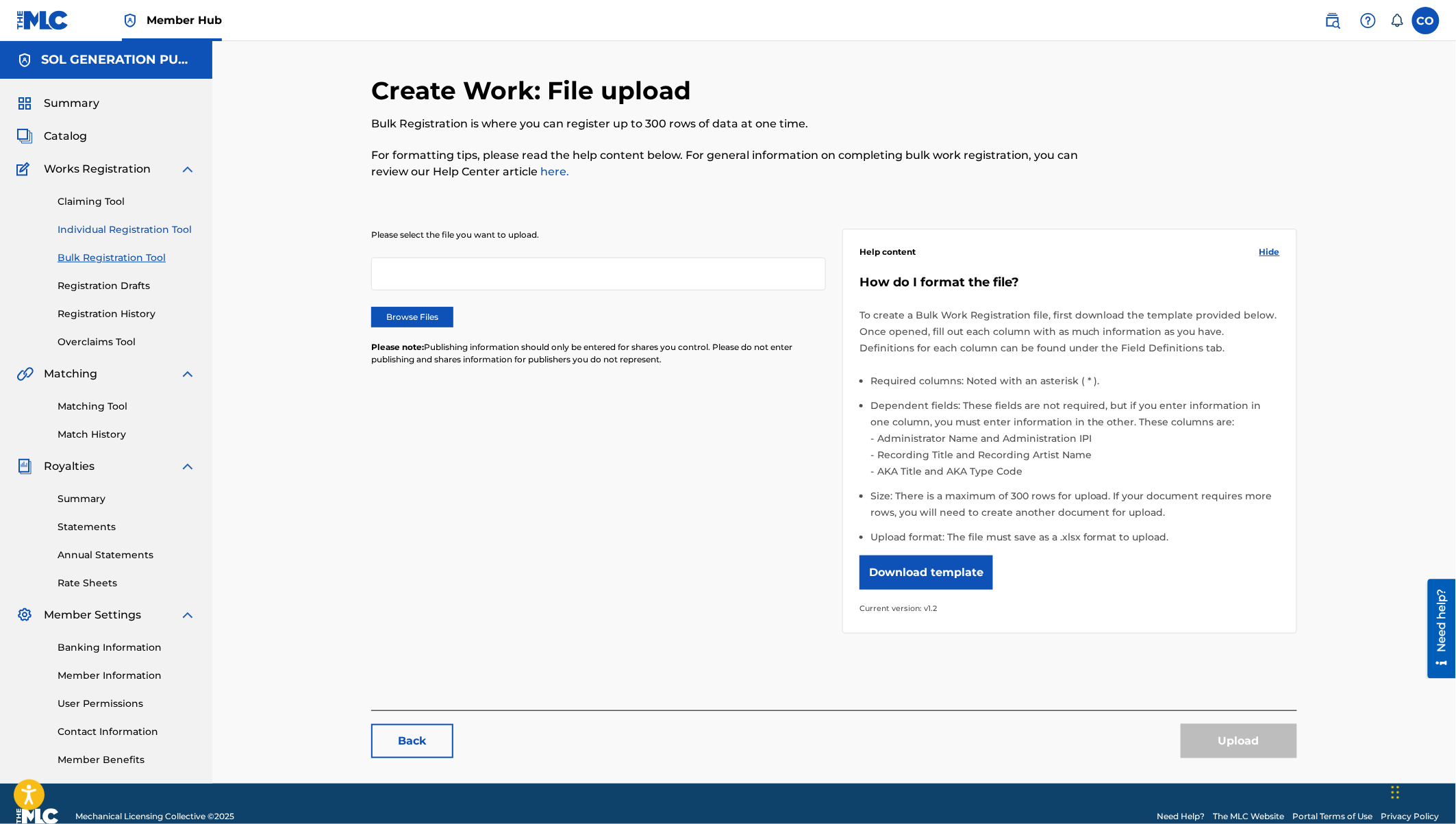  I want to click on span: Hide, so click(1270, 252).